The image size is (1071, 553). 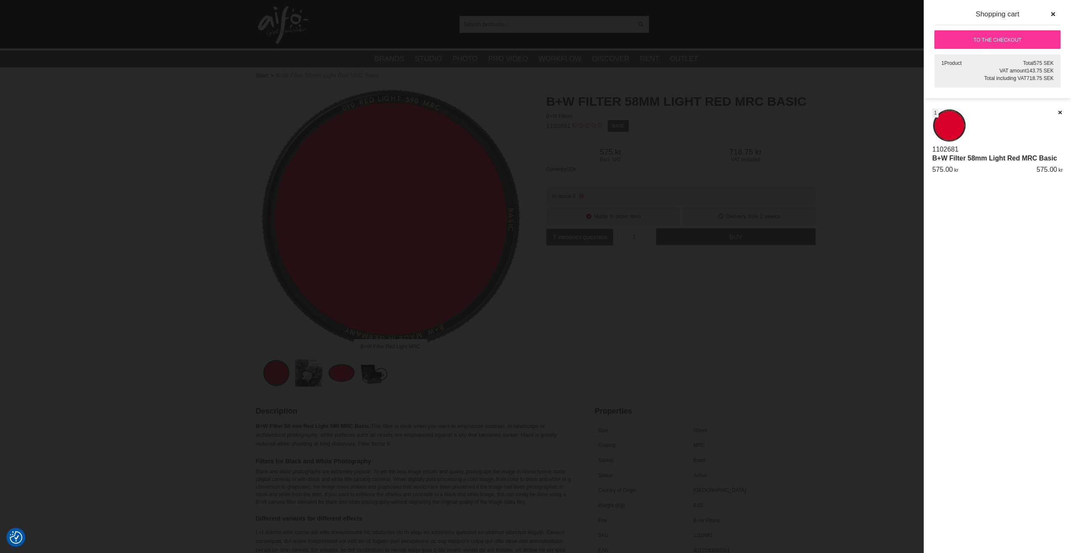 What do you see at coordinates (1040, 71) in the screenshot?
I see `font: 143.75 SEK` at bounding box center [1040, 71].